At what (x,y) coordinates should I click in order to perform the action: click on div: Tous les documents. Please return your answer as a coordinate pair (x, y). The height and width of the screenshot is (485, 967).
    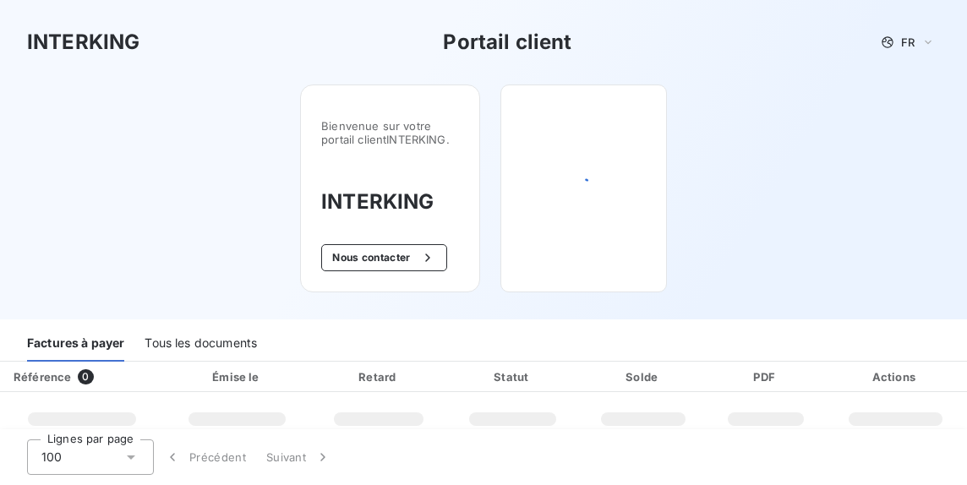
    Looking at the image, I should click on (200, 344).